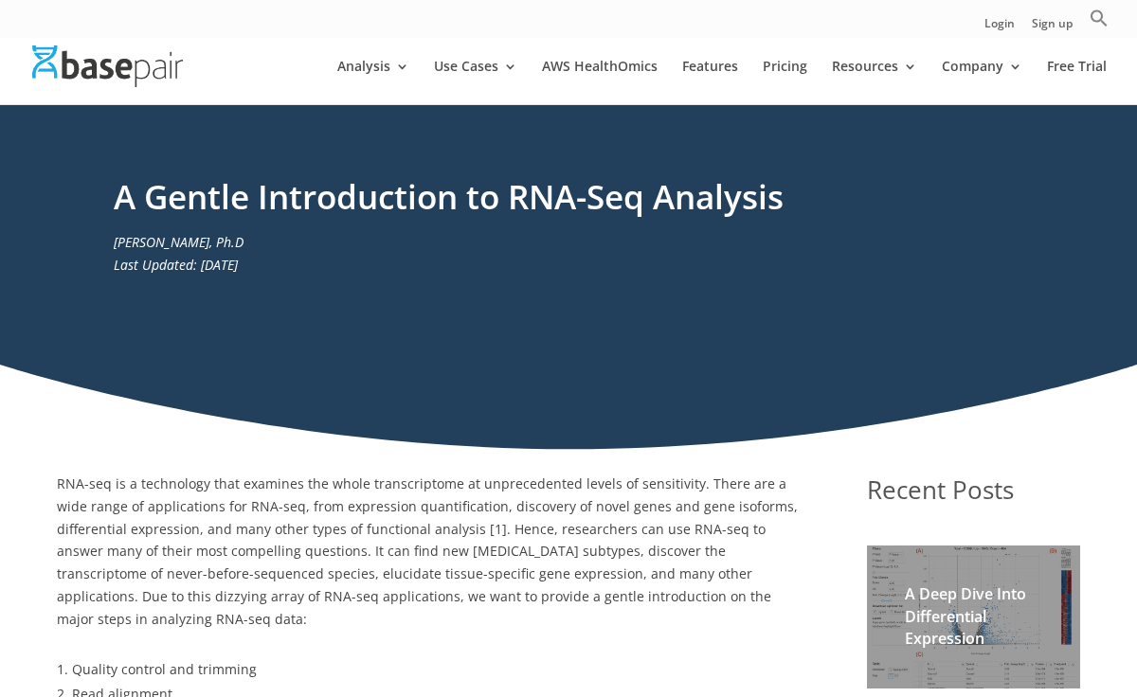  Describe the element at coordinates (433, 558) in the screenshot. I see `p: RNA-seq is a technology that examines the whole transcriptome at unprecedented levels of sensitiv...` at that location.